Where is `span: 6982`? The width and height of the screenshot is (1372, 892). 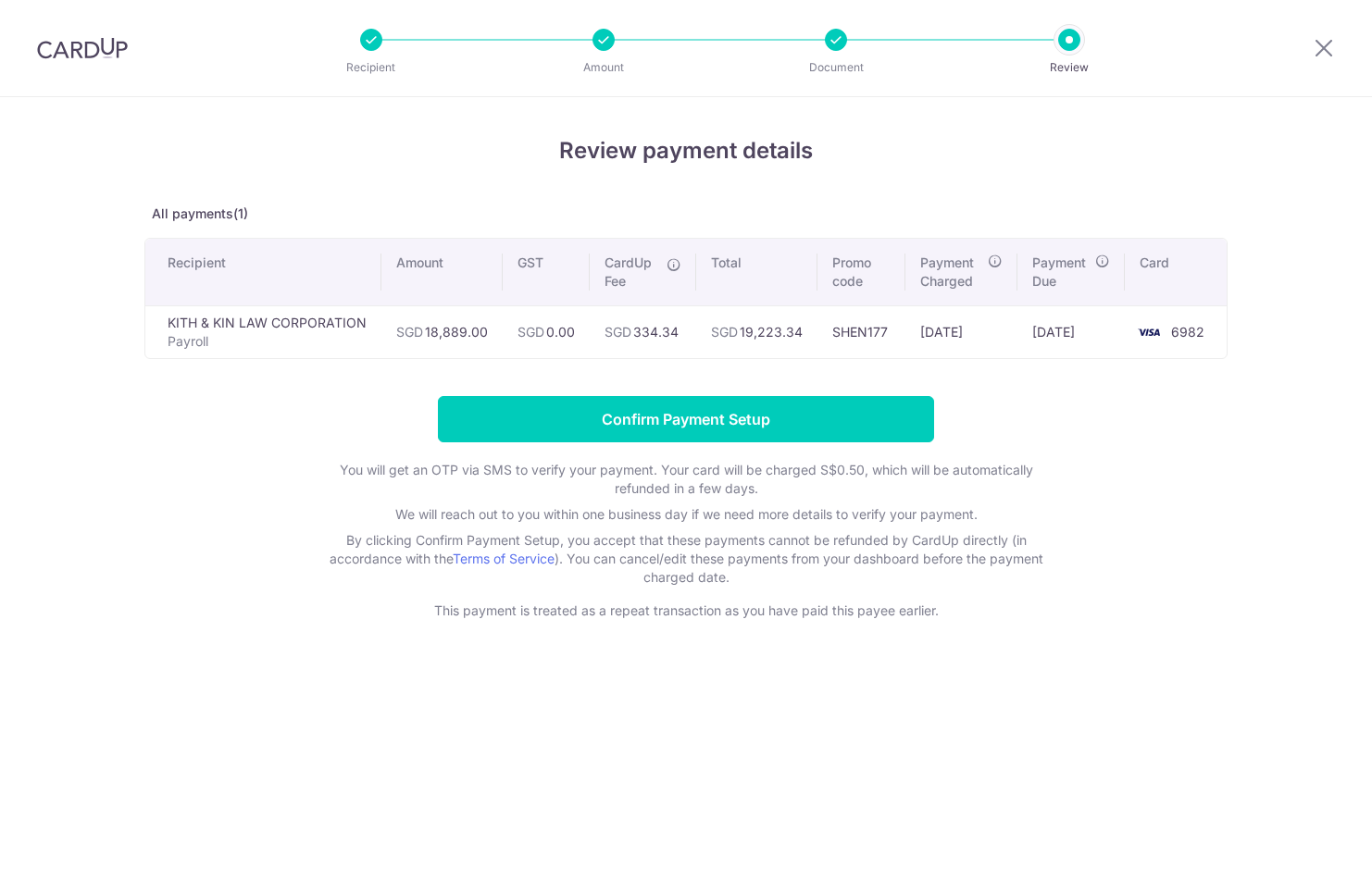 span: 6982 is located at coordinates (1188, 332).